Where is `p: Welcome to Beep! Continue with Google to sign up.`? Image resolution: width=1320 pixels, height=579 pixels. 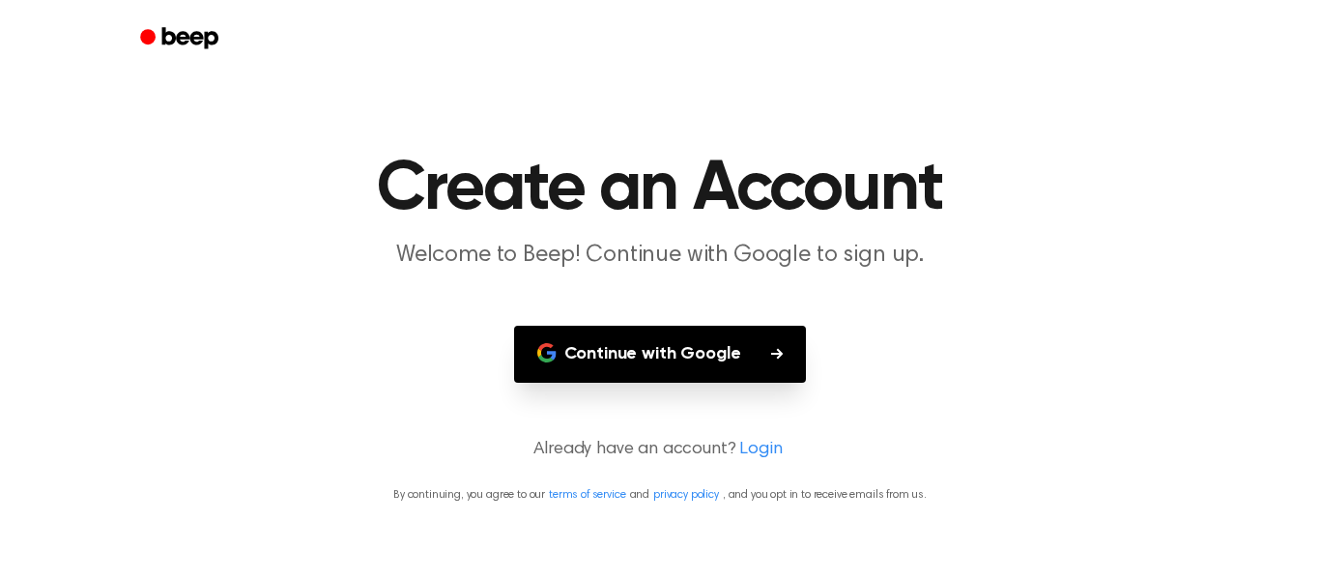
p: Welcome to Beep! Continue with Google to sign up. is located at coordinates (660, 255).